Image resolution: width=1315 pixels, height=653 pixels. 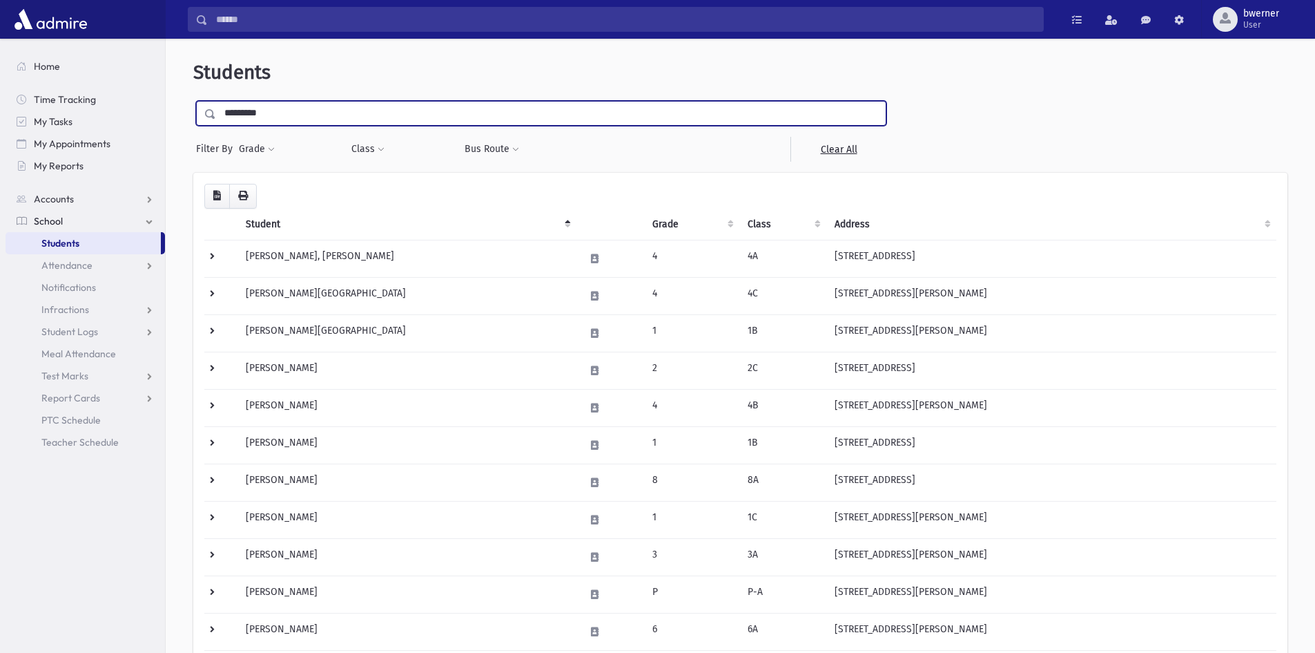 What do you see at coordinates (838, 149) in the screenshot?
I see `a: Clear All` at bounding box center [838, 149].